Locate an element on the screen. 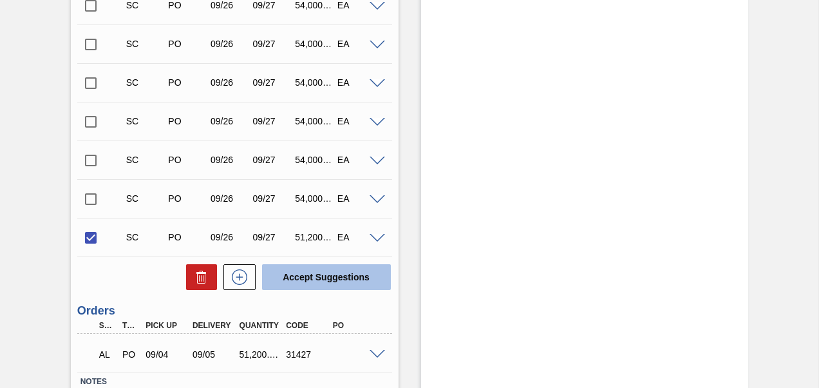 The width and height of the screenshot is (819, 388). div: 31427 is located at coordinates (308, 354).